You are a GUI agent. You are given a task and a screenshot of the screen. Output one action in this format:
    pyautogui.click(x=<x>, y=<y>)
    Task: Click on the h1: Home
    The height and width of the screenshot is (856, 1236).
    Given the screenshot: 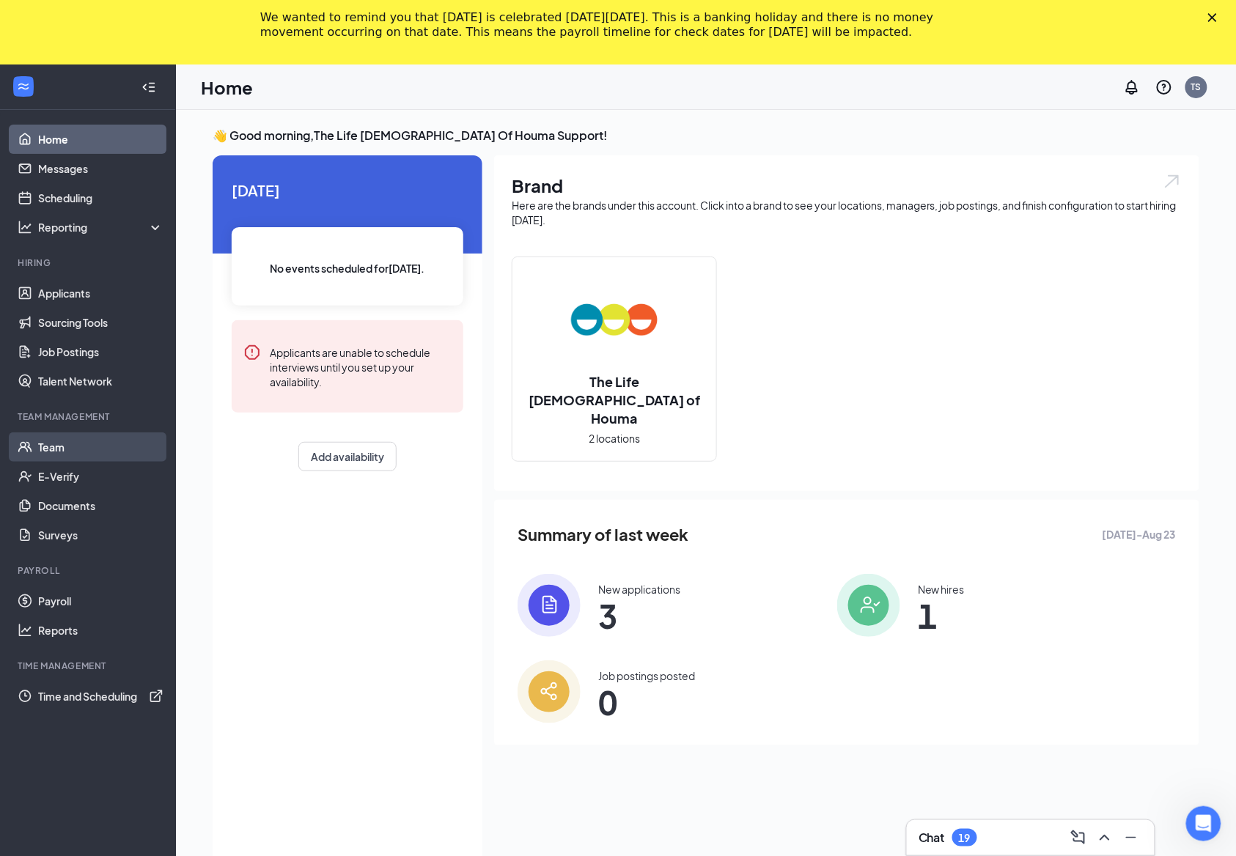 What is the action you would take?
    pyautogui.click(x=226, y=87)
    